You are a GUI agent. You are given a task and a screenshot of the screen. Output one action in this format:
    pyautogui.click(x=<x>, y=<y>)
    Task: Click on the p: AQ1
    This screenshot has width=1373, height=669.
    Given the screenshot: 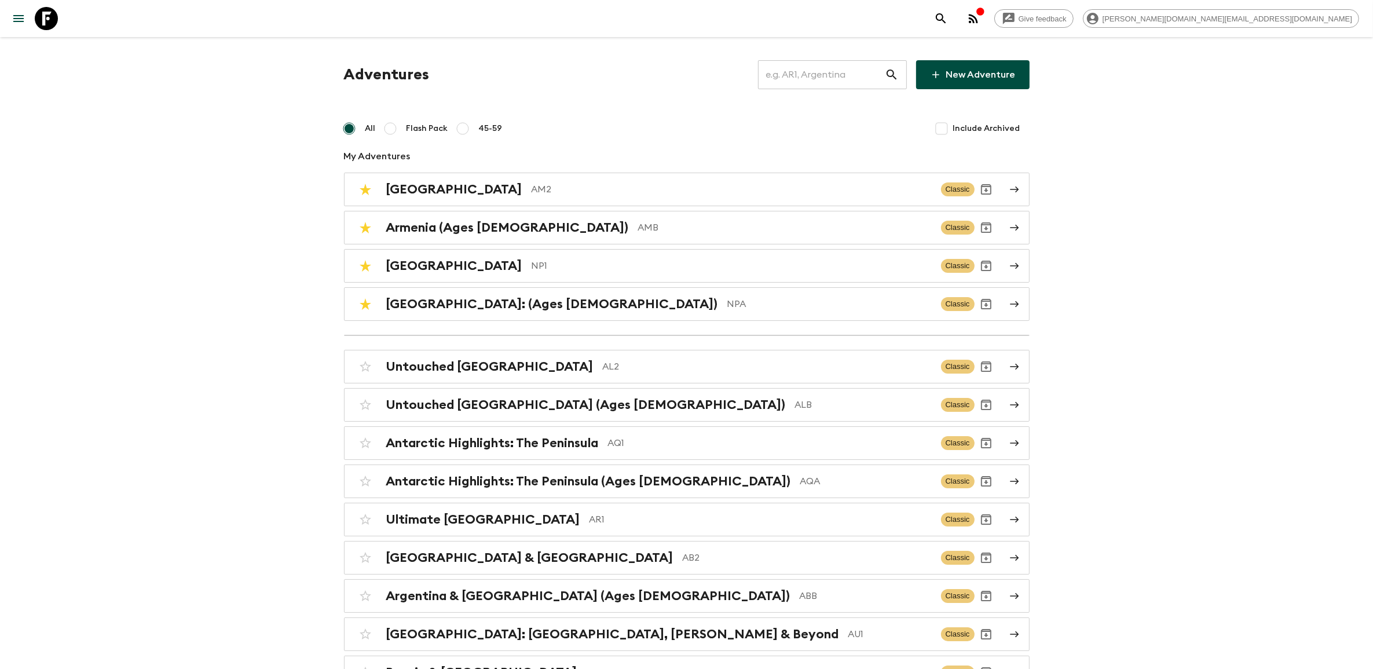 What is the action you would take?
    pyautogui.click(x=770, y=443)
    